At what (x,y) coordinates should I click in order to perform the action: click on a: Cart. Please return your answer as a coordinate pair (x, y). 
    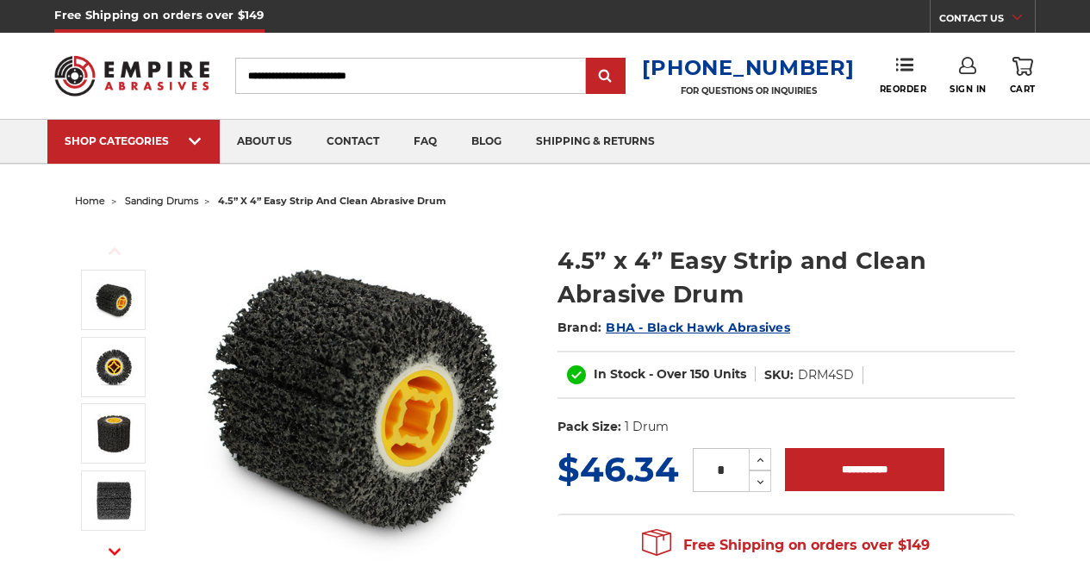
    Looking at the image, I should click on (1023, 76).